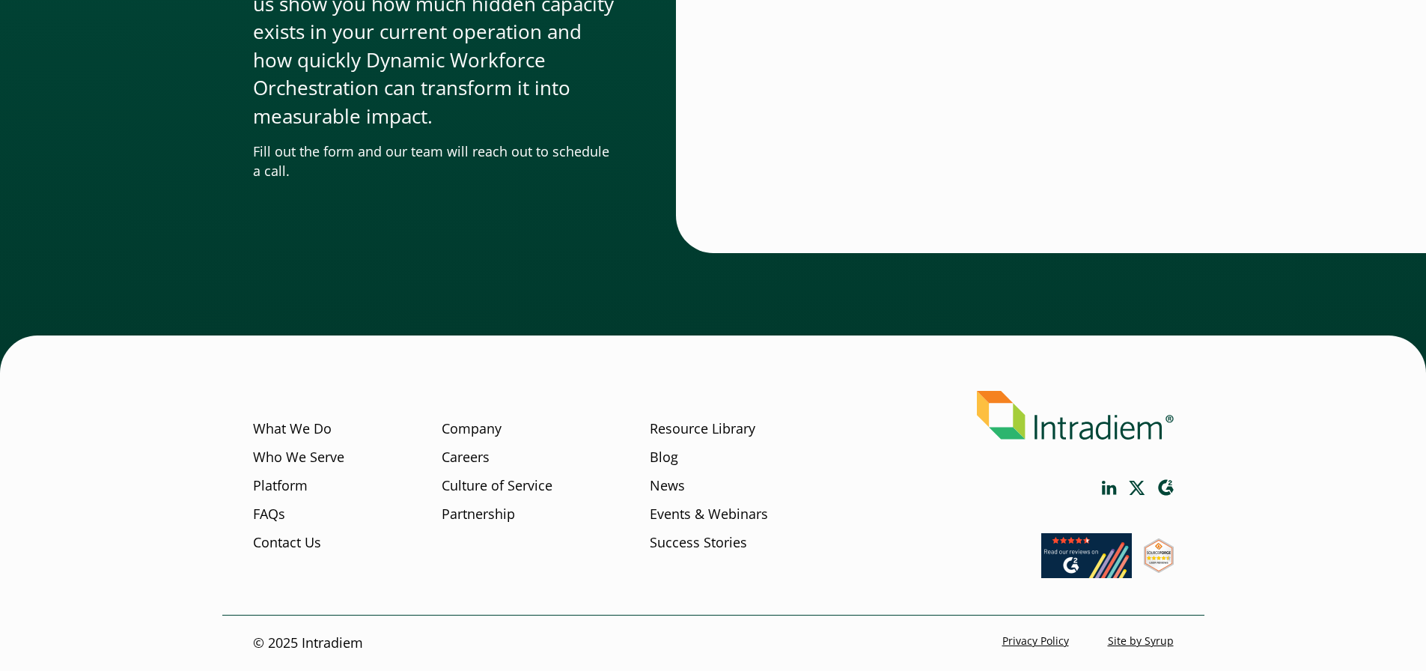 The height and width of the screenshot is (671, 1426). I want to click on a: Platform, so click(280, 486).